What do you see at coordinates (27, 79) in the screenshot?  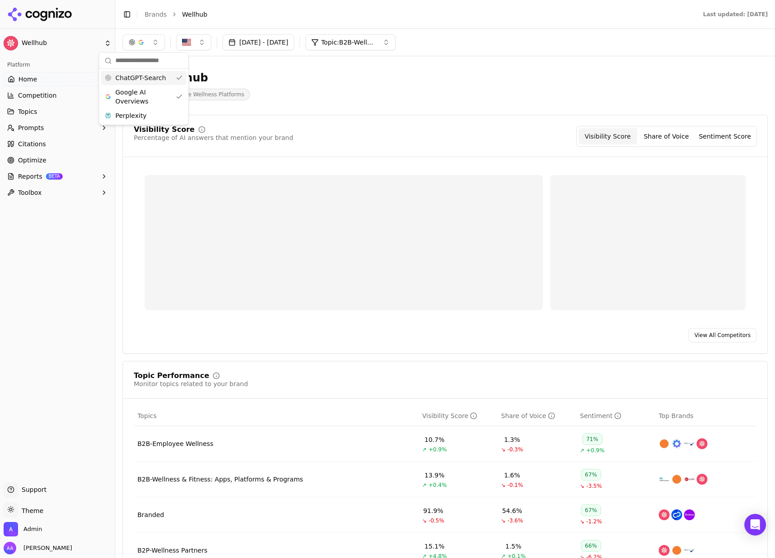 I see `span: Home` at bounding box center [27, 79].